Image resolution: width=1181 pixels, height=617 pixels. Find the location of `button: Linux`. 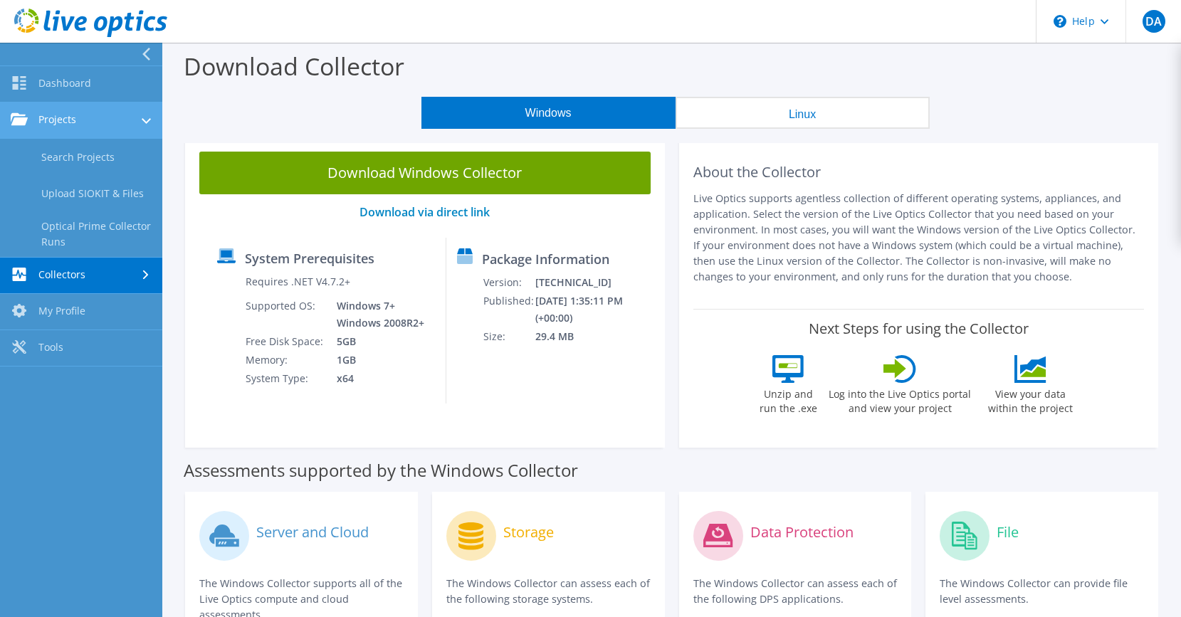

button: Linux is located at coordinates (802, 112).